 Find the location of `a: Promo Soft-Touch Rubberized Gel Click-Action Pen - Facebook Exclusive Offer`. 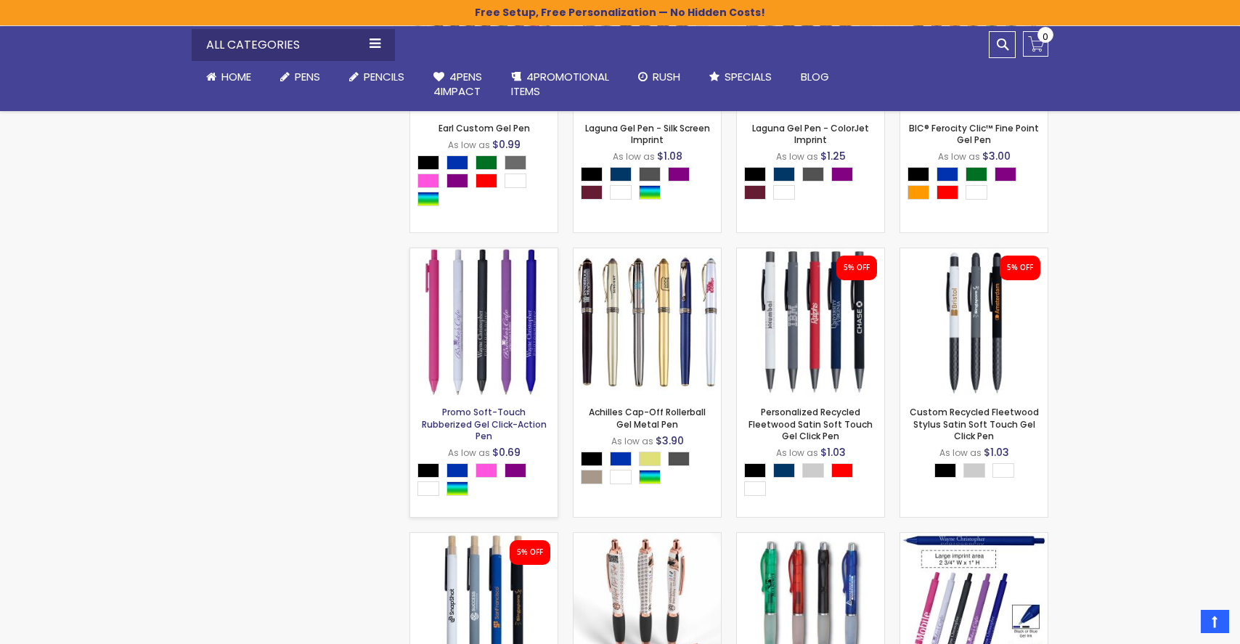

a: Promo Soft-Touch Rubberized Gel Click-Action Pen - Facebook Exclusive Offer is located at coordinates (973, 538).